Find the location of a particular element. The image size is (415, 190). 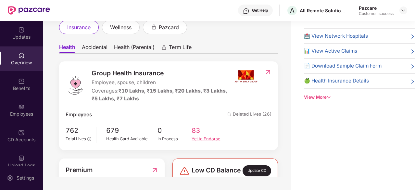

img: svg+xml;base64,PHN2ZyBpZD0iRGFuZ2VyLTMyeDMyIiB4bWxucz0iaHR0cDovL3d3dy53My5vcmcvMjAwMC9zdmciIHdpZH... is located at coordinates (184, 171).